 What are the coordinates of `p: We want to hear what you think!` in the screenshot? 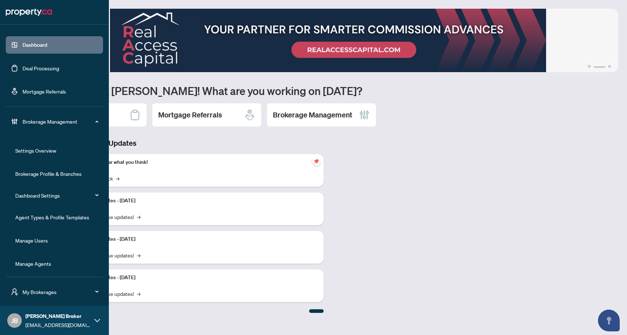 It's located at (197, 163).